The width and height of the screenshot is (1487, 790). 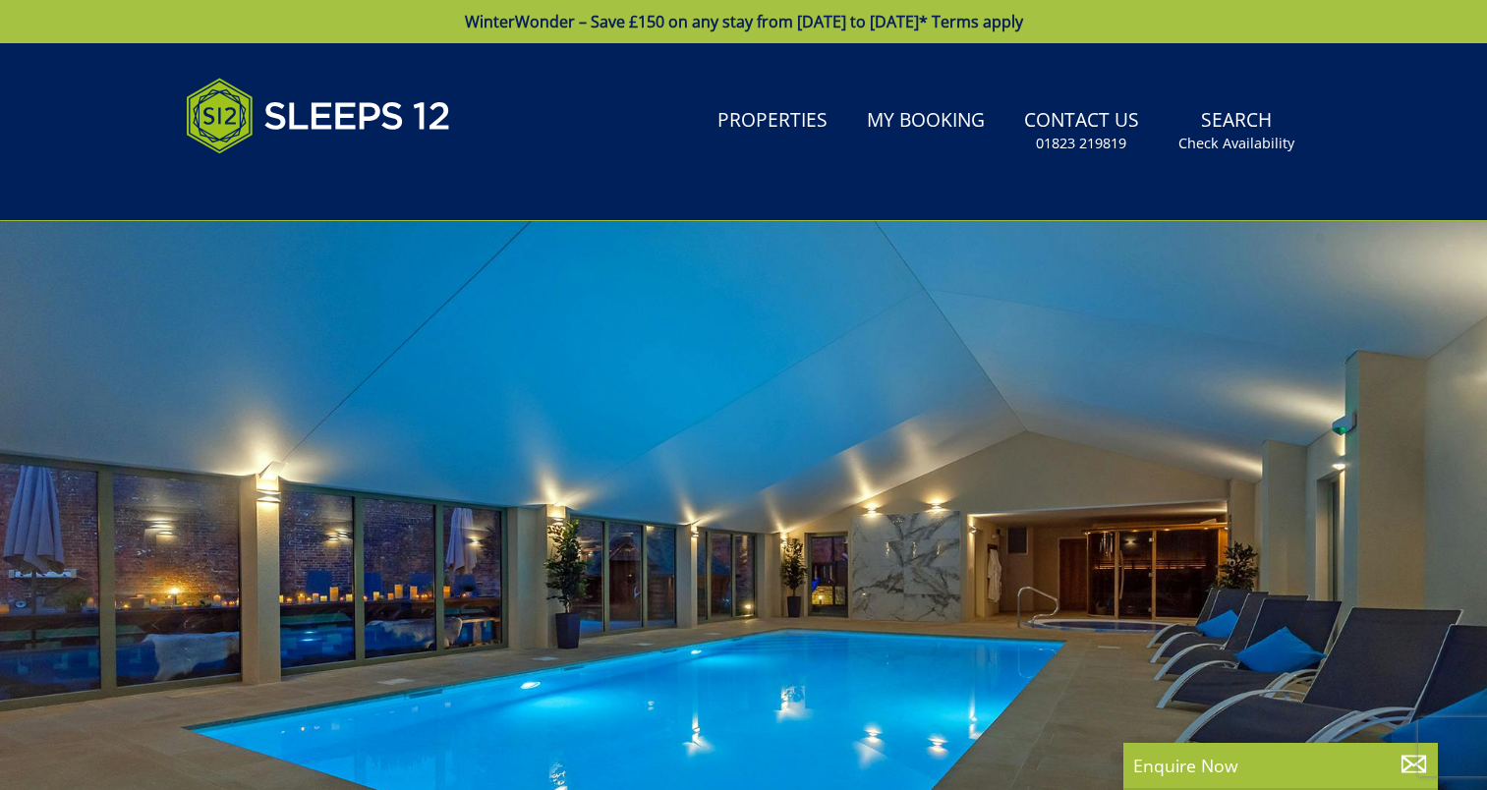 I want to click on a: My Booking, so click(x=926, y=121).